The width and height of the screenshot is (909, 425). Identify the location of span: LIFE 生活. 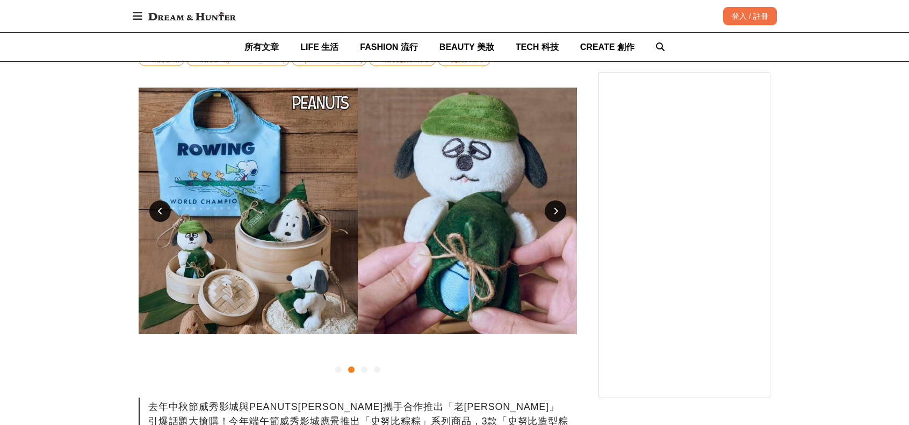
(319, 47).